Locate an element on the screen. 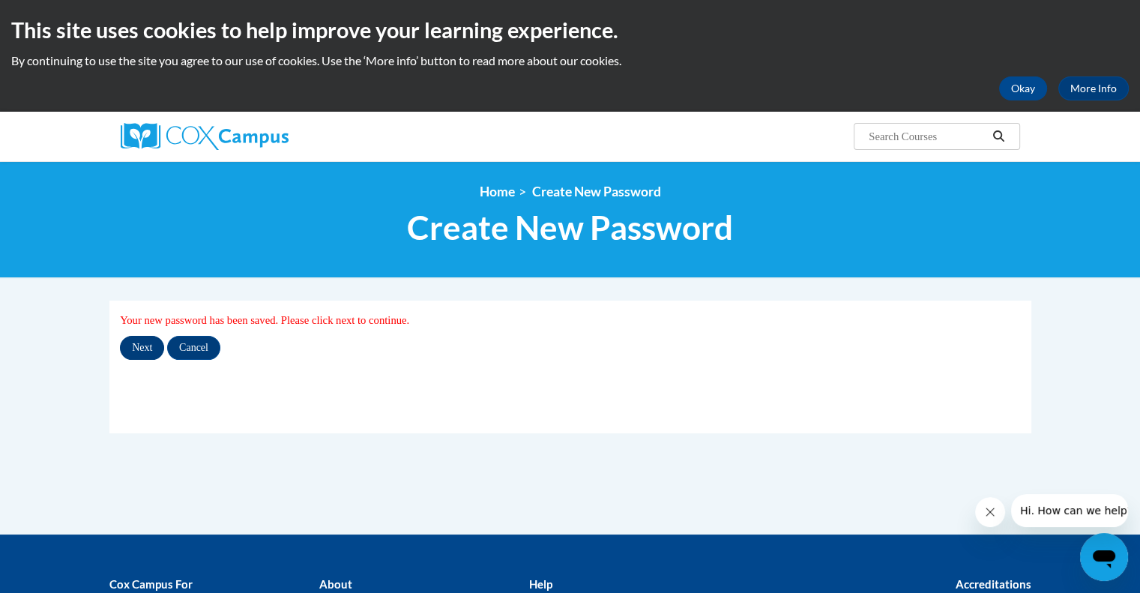  a: More Info is located at coordinates (1093, 88).